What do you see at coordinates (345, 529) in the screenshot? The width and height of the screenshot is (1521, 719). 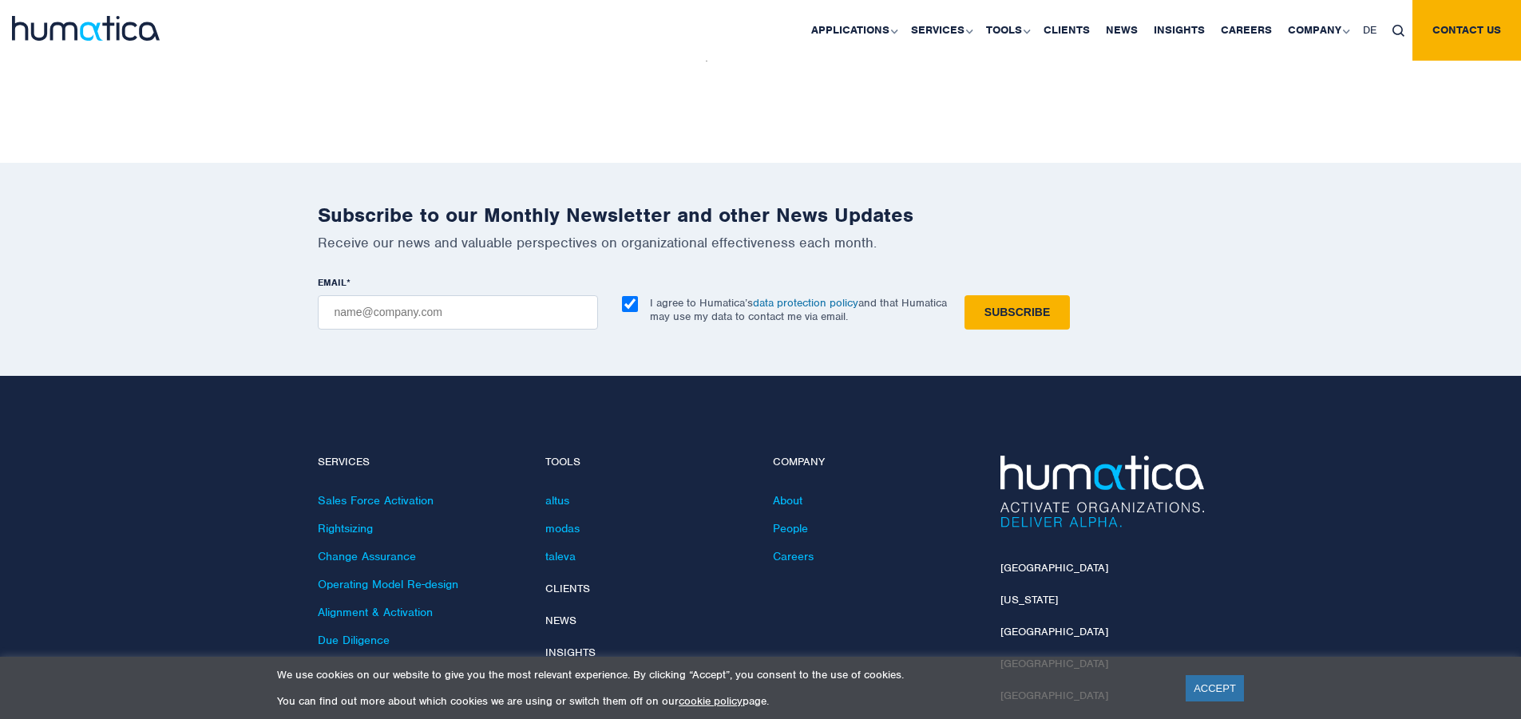 I see `a: Rightsizing` at bounding box center [345, 529].